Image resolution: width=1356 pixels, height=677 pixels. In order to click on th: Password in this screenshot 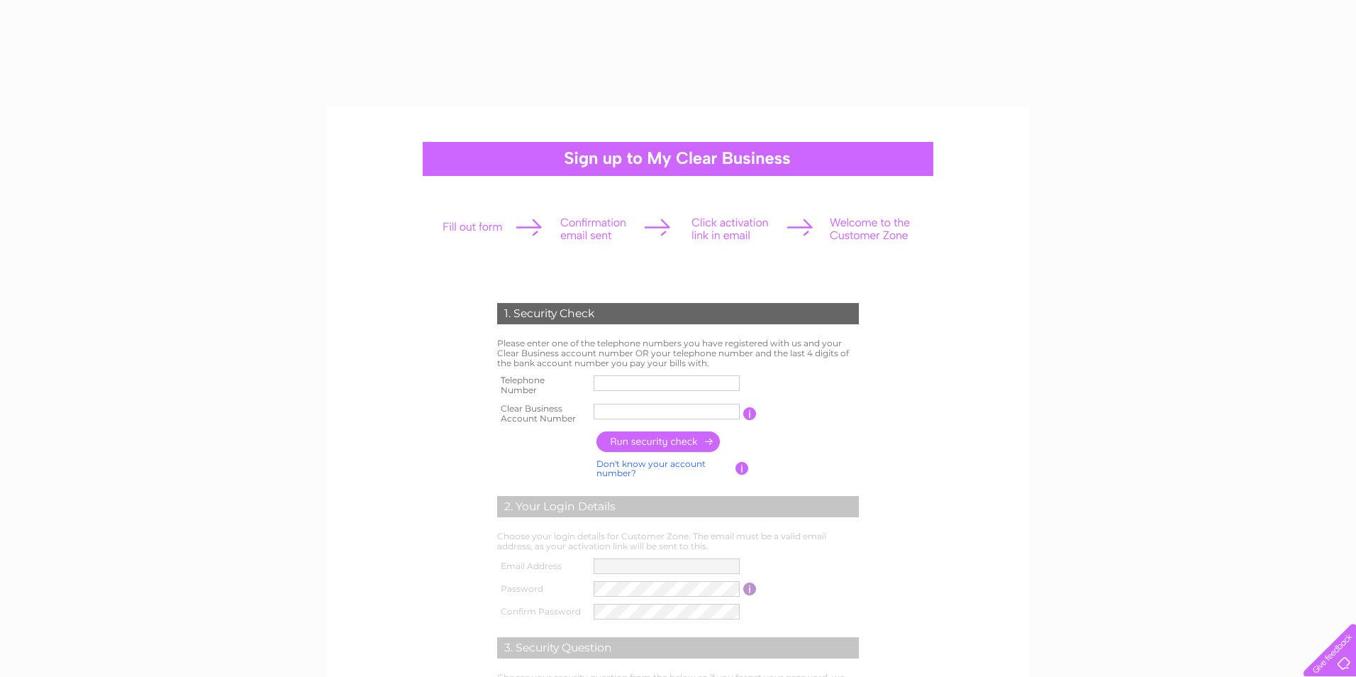, I will do `click(542, 589)`.